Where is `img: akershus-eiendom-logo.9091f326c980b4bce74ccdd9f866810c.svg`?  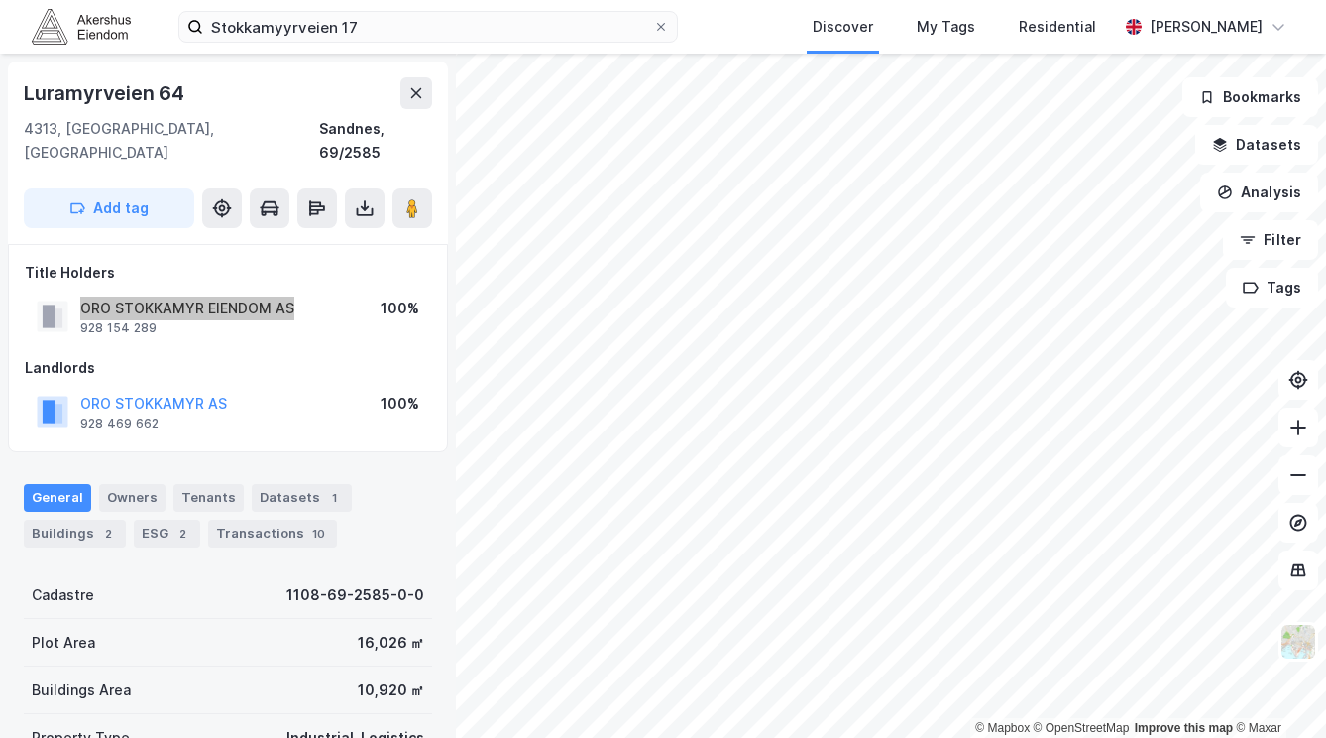
img: akershus-eiendom-logo.9091f326c980b4bce74ccdd9f866810c.svg is located at coordinates (81, 26).